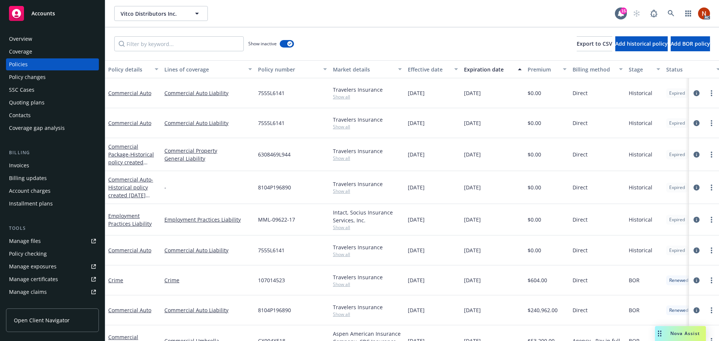 Image resolution: width=719 pixels, height=341 pixels. What do you see at coordinates (543, 310) in the screenshot?
I see `span: $240,962.00` at bounding box center [543, 310].